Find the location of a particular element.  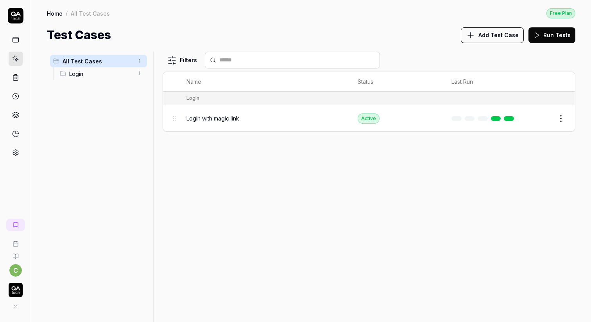

div: Login is located at coordinates (193, 98).